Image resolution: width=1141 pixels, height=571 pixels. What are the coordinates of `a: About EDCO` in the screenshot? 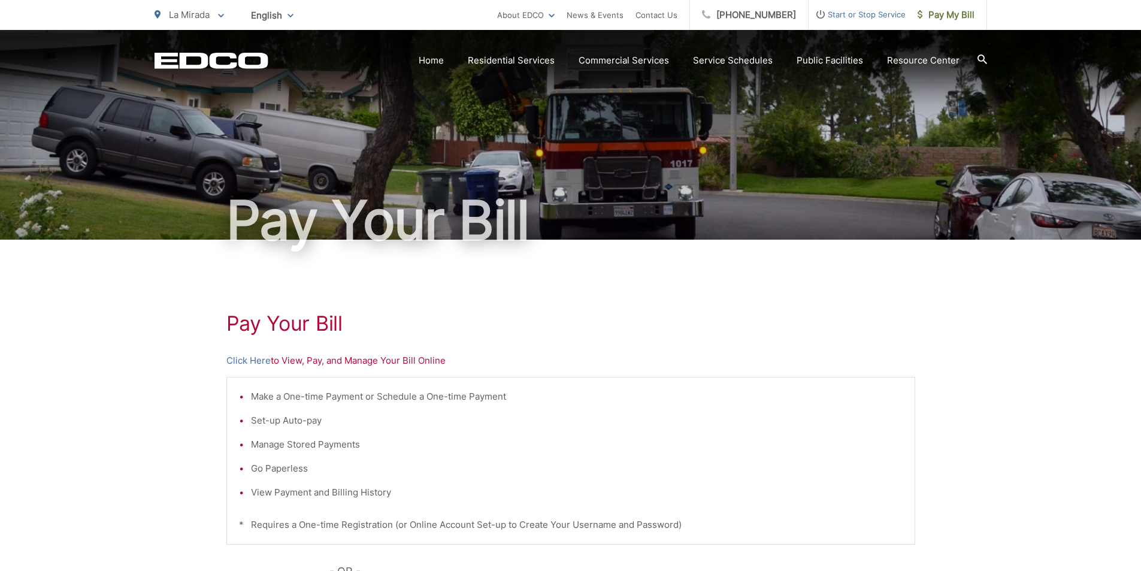 It's located at (526, 15).